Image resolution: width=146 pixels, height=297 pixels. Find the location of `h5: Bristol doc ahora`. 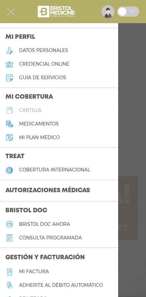

h5: Bristol doc ahora is located at coordinates (45, 224).